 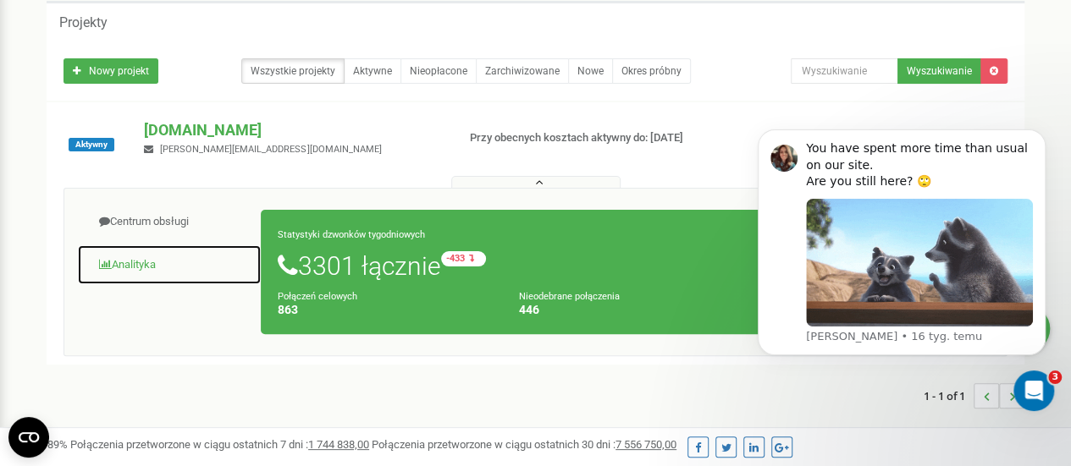 I want to click on button: Wyszukiwanie, so click(x=939, y=71).